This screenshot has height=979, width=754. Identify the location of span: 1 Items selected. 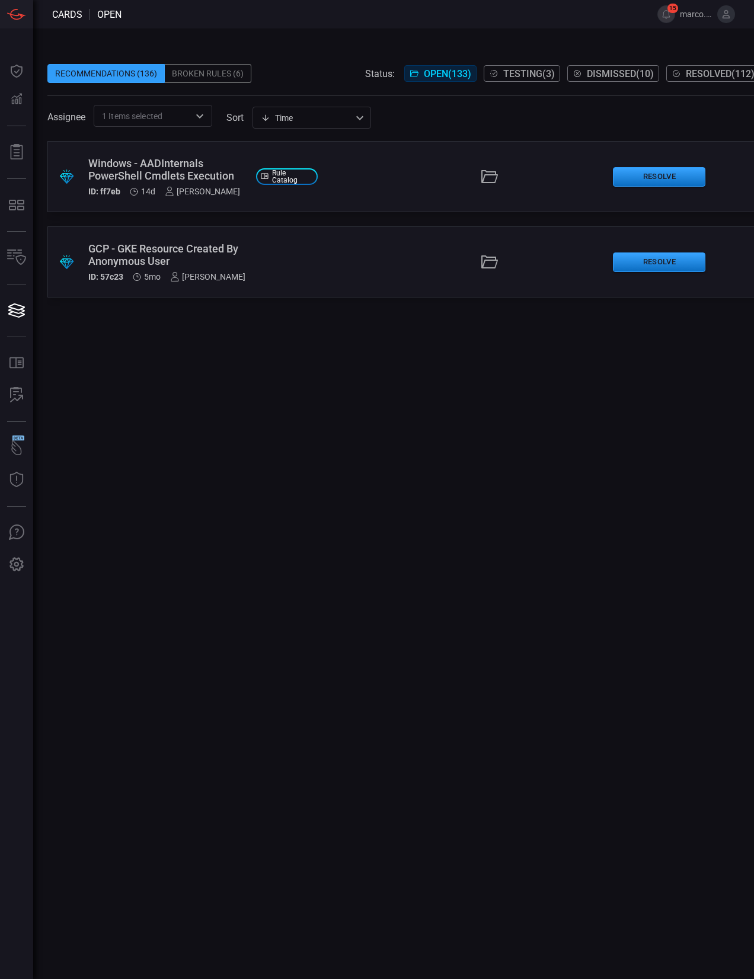
(132, 116).